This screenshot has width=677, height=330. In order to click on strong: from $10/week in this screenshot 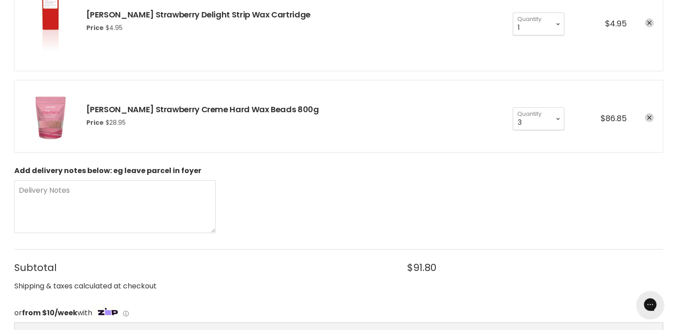, I will do `click(50, 313)`.